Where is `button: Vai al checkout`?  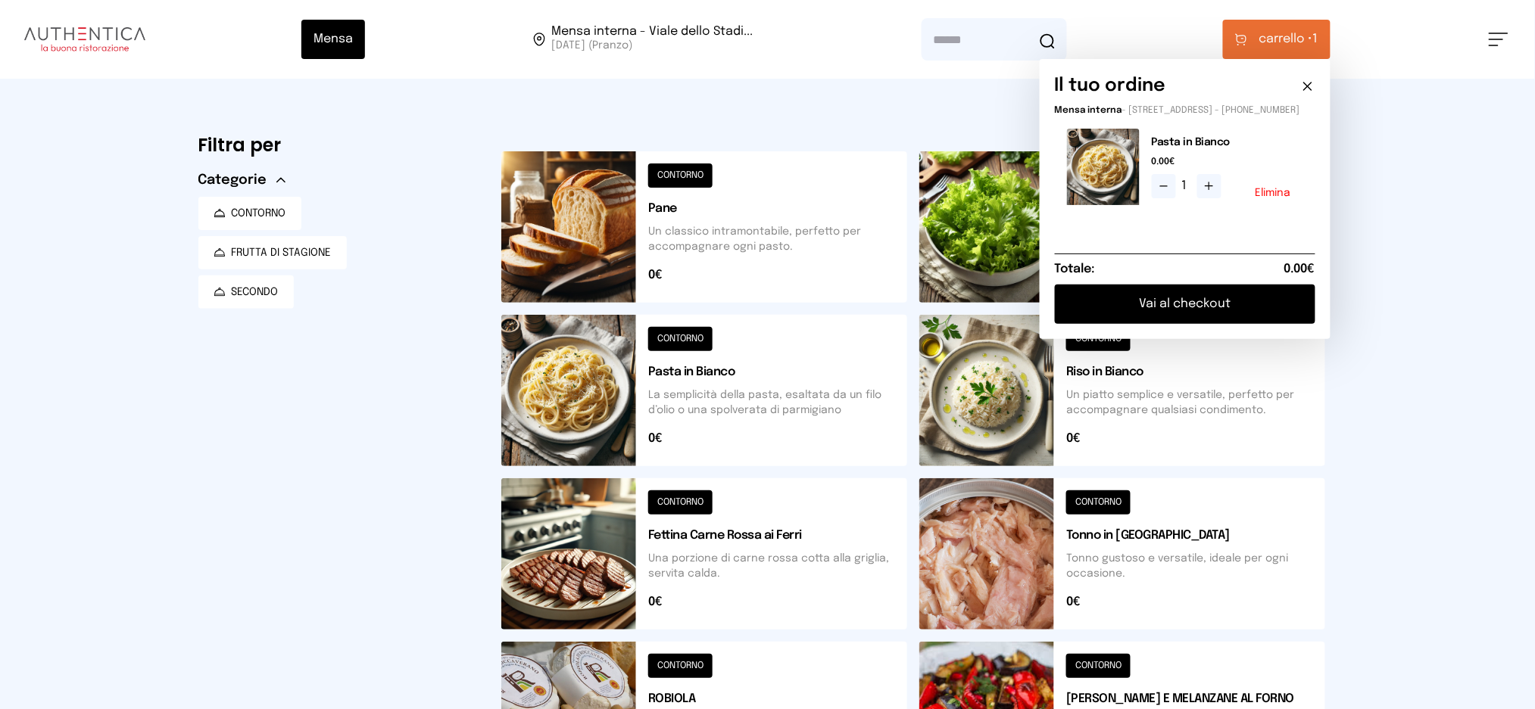 button: Vai al checkout is located at coordinates (1185, 304).